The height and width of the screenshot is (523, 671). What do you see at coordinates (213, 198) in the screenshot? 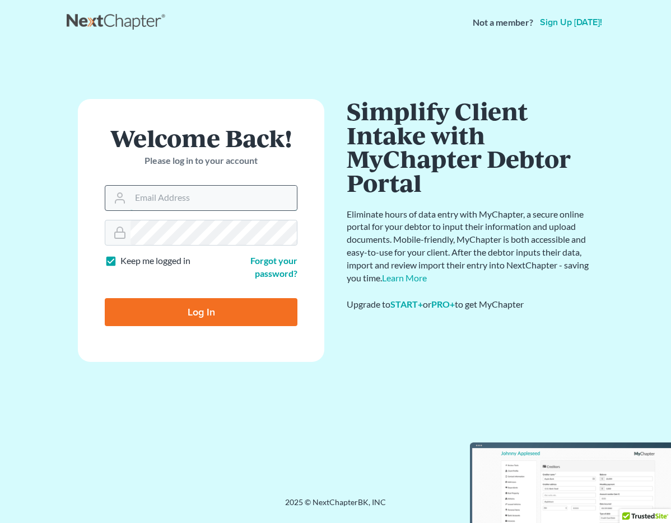
I see `input: Email Address` at bounding box center [213, 198].